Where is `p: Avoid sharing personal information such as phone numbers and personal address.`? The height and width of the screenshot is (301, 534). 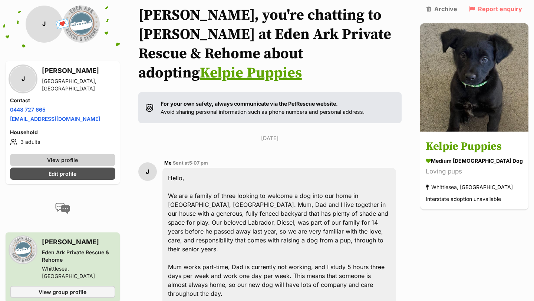
p: Avoid sharing personal information such as phone numbers and personal address. is located at coordinates (263, 108).